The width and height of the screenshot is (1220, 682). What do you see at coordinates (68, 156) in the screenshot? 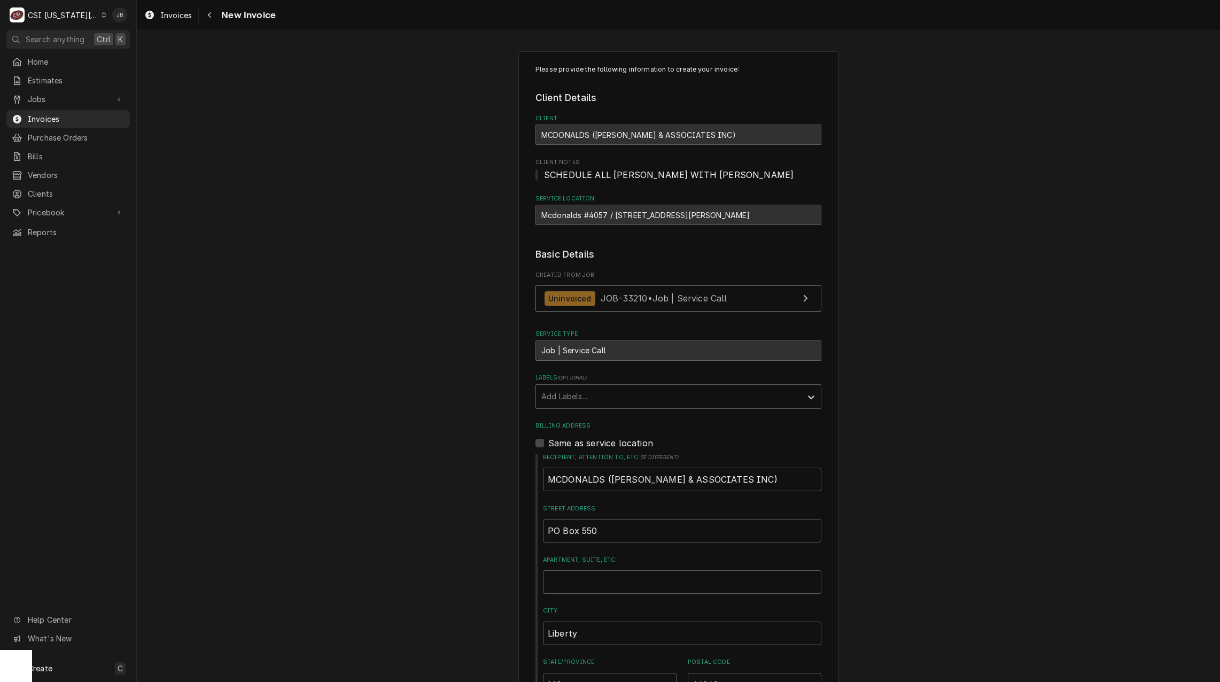
I see `a: Bills` at bounding box center [68, 156].